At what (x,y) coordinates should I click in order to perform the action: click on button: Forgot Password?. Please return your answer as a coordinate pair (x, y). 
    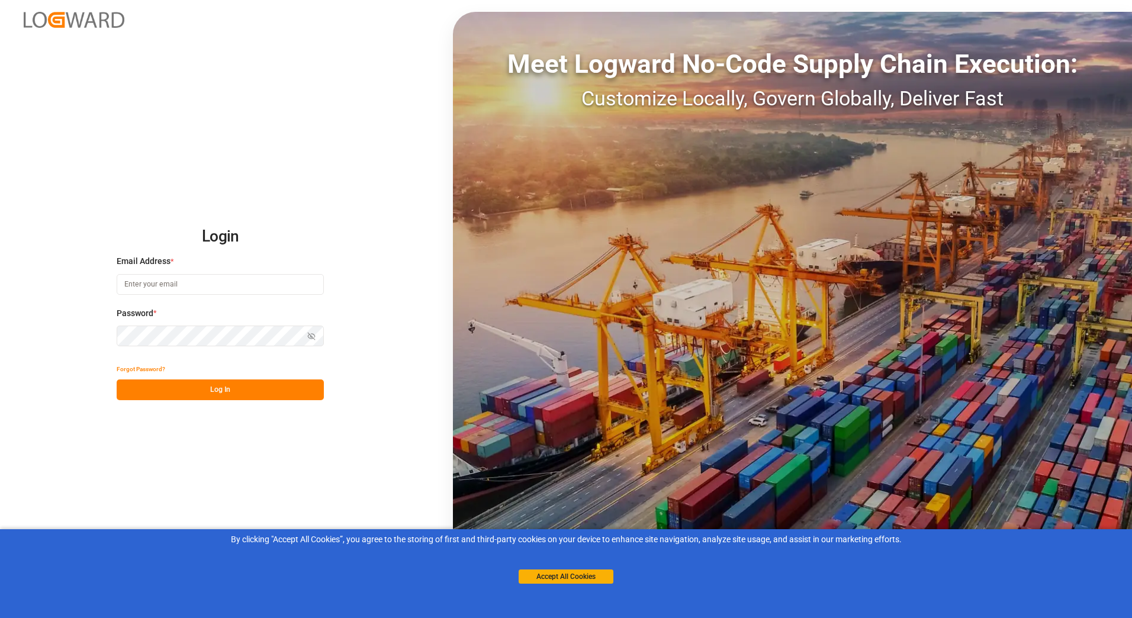
    Looking at the image, I should click on (141, 369).